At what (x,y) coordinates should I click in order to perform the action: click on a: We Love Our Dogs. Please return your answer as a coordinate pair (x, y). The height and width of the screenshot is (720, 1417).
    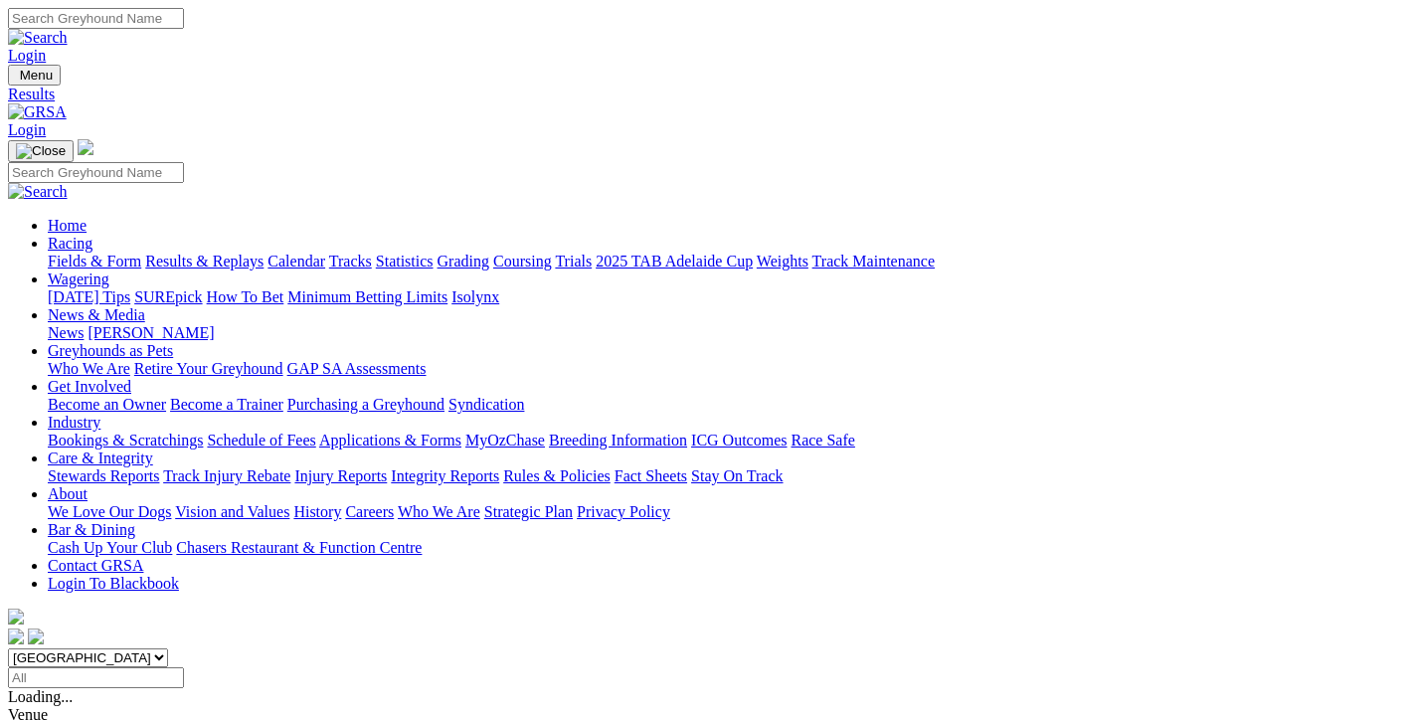
    Looking at the image, I should click on (109, 511).